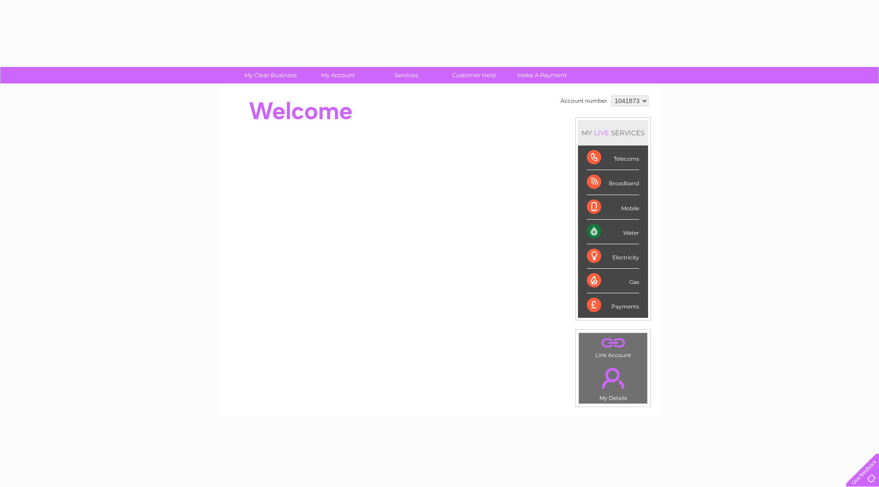  What do you see at coordinates (338, 75) in the screenshot?
I see `a: My Account` at bounding box center [338, 75].